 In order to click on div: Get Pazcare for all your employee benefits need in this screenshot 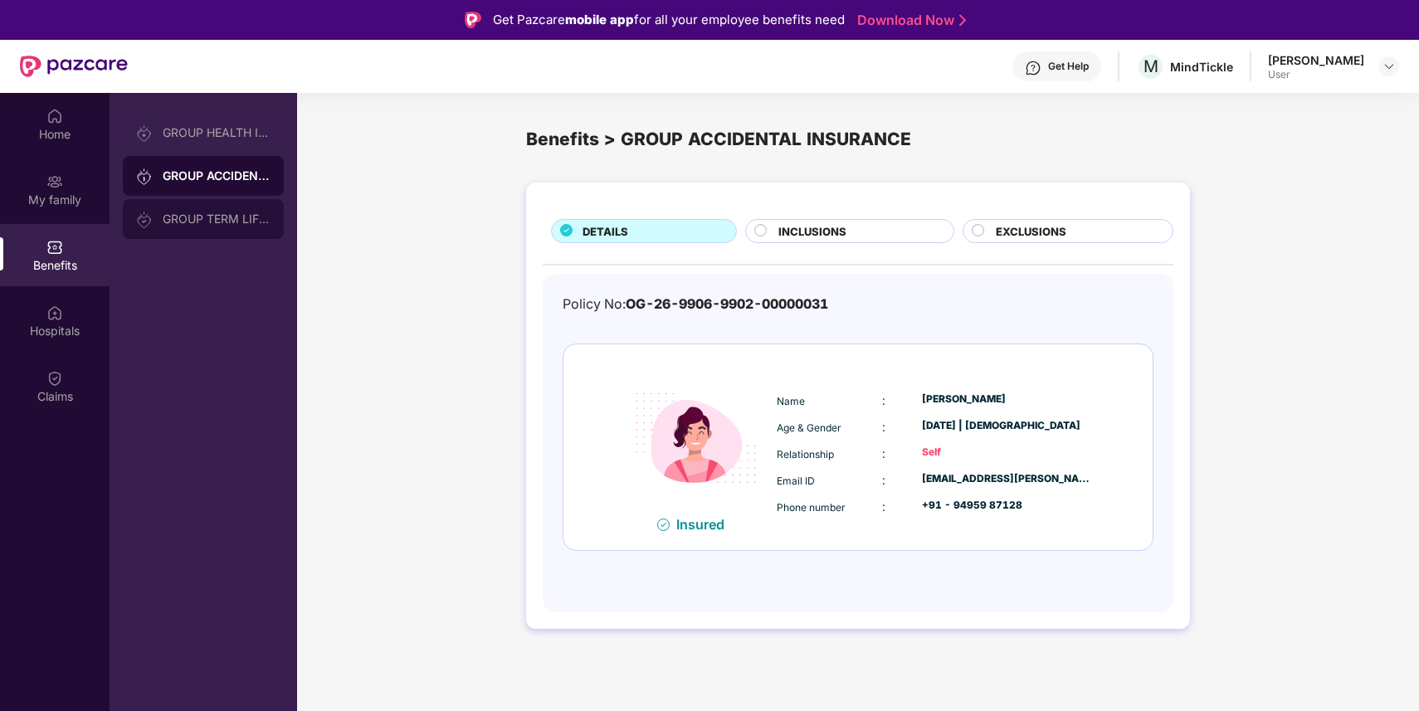, I will do `click(669, 20)`.